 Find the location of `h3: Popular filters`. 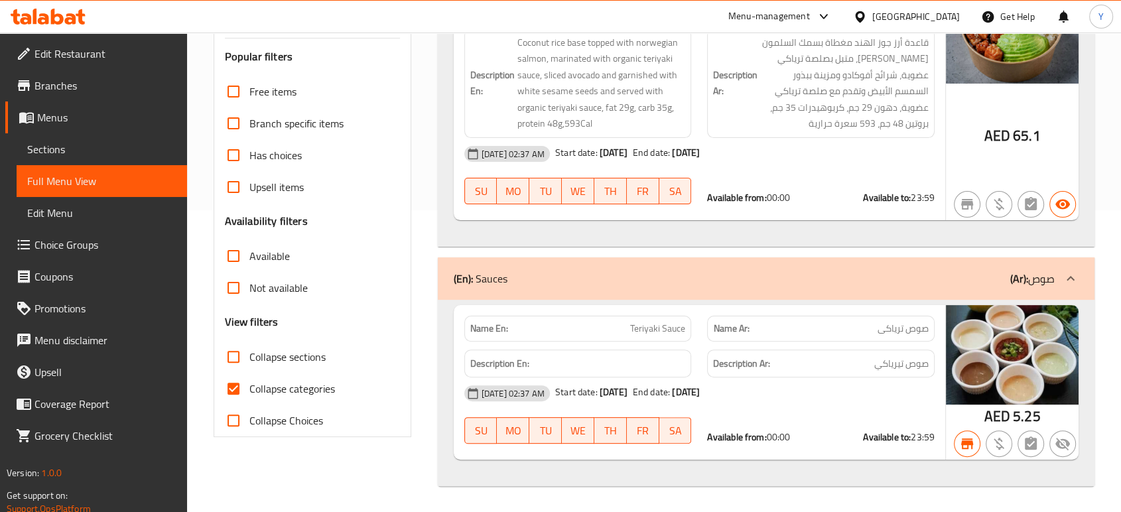

h3: Popular filters is located at coordinates (313, 56).